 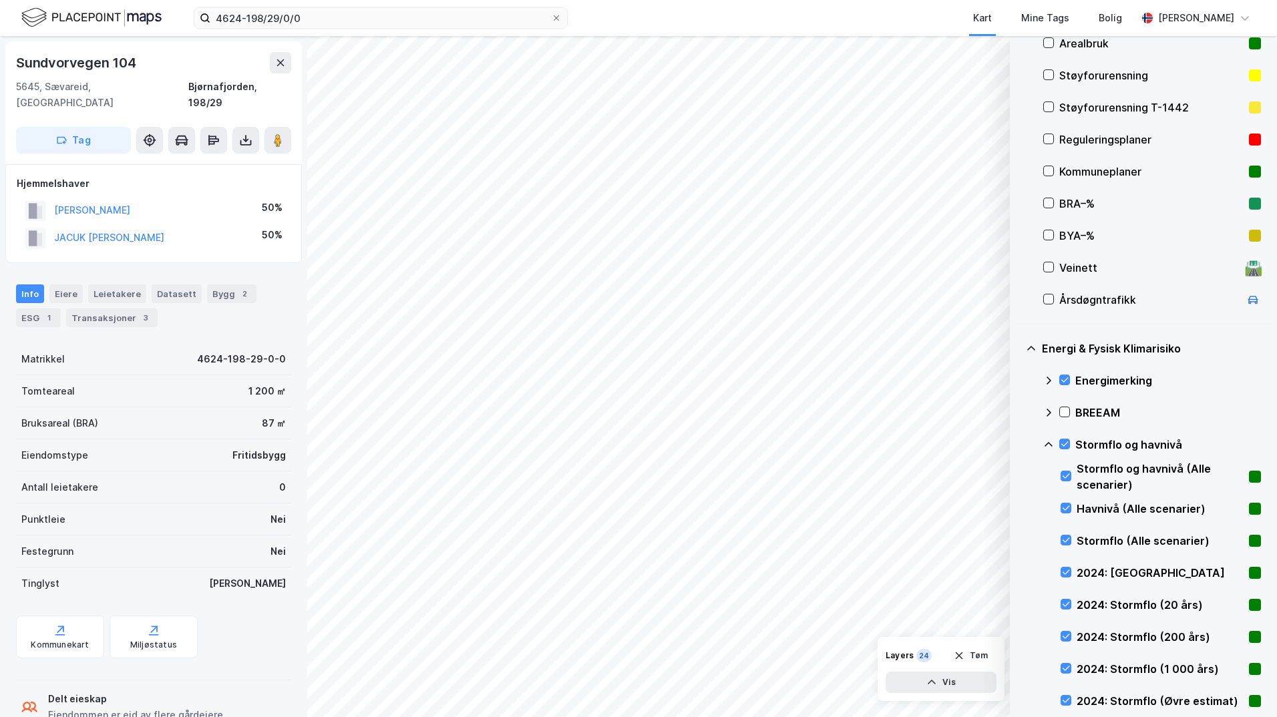 What do you see at coordinates (77, 63) in the screenshot?
I see `div: Sundvorvegen 104` at bounding box center [77, 63].